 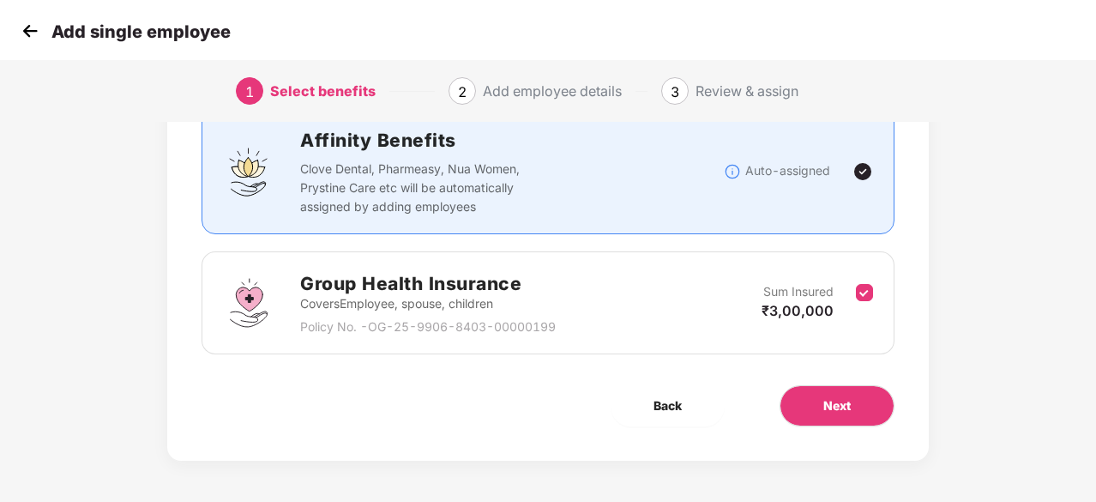 I want to click on img: svg+xml;base64,PHN2ZyBpZD0iVGljay0yNHgyNCIgeG1sbnM9Imh0dHA6Ly93d3cudzMub3JnLzIwMDAvc3ZnIiB3aWR0aD..., so click(x=862, y=171).